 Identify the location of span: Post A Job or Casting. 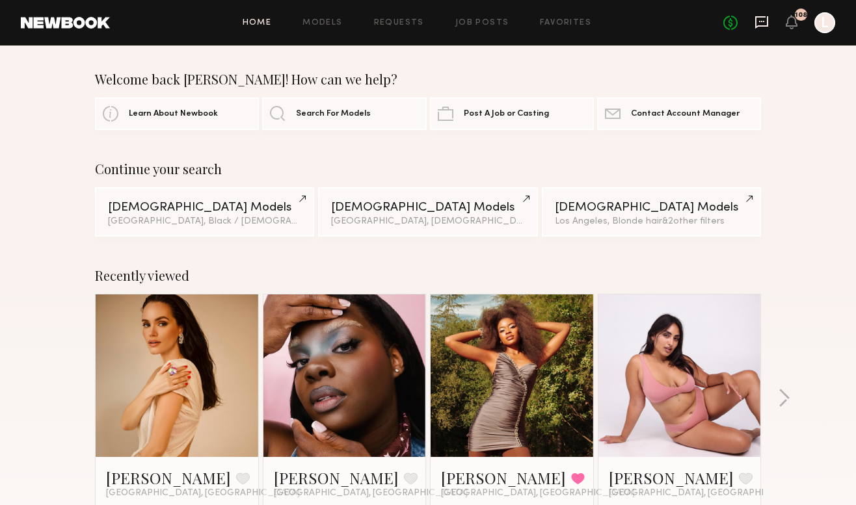
(506, 114).